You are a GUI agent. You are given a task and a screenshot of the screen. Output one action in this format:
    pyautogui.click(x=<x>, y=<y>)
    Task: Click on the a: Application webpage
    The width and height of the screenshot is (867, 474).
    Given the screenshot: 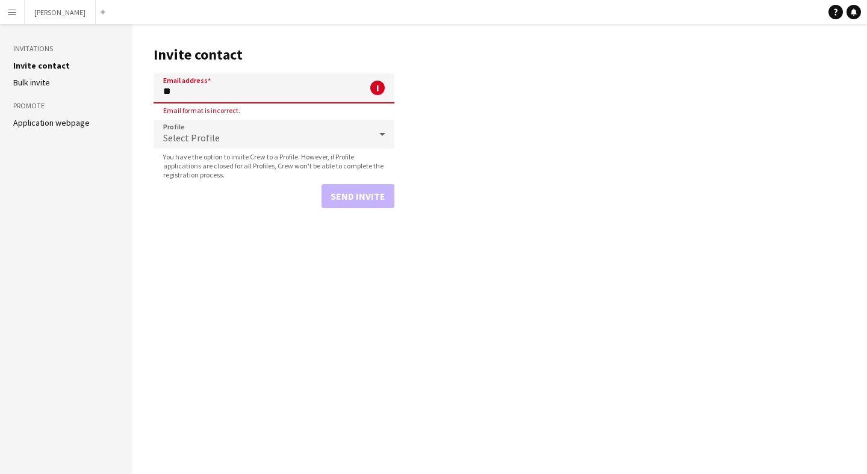 What is the action you would take?
    pyautogui.click(x=51, y=123)
    